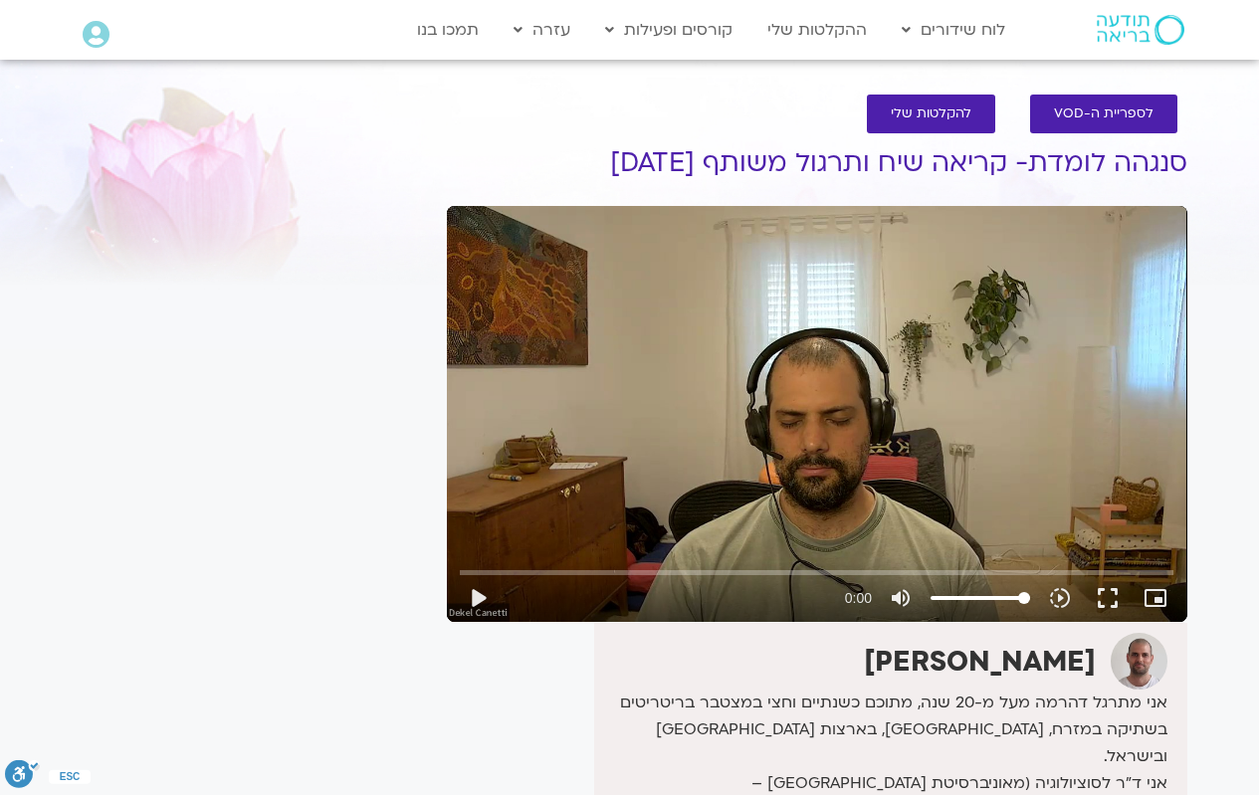  I want to click on a: להקלטות שלי, so click(930, 113).